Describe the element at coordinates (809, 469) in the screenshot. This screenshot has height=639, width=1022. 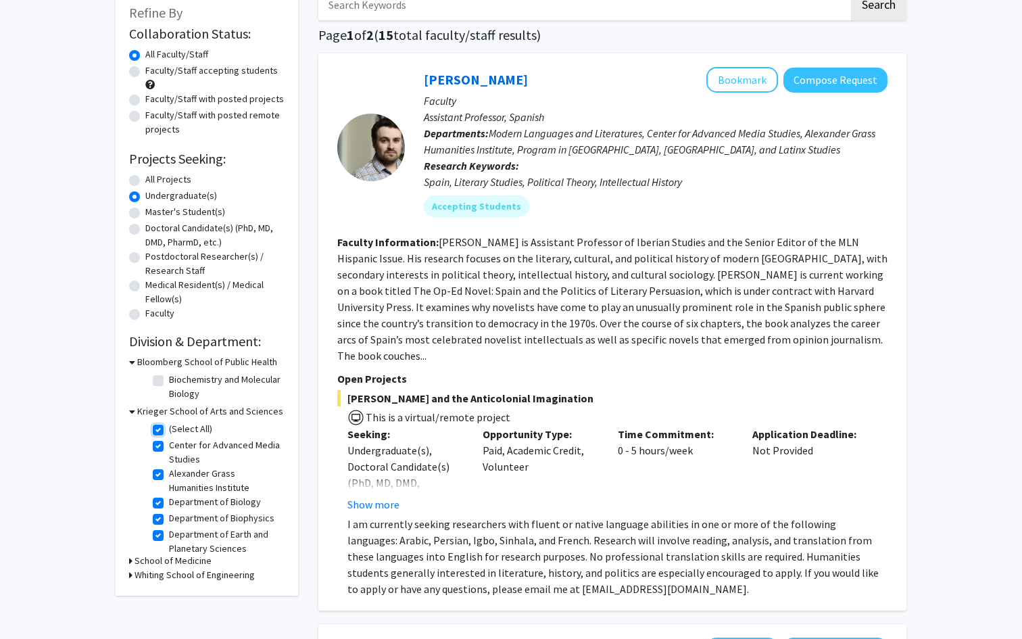
I see `div: Not Provided` at that location.